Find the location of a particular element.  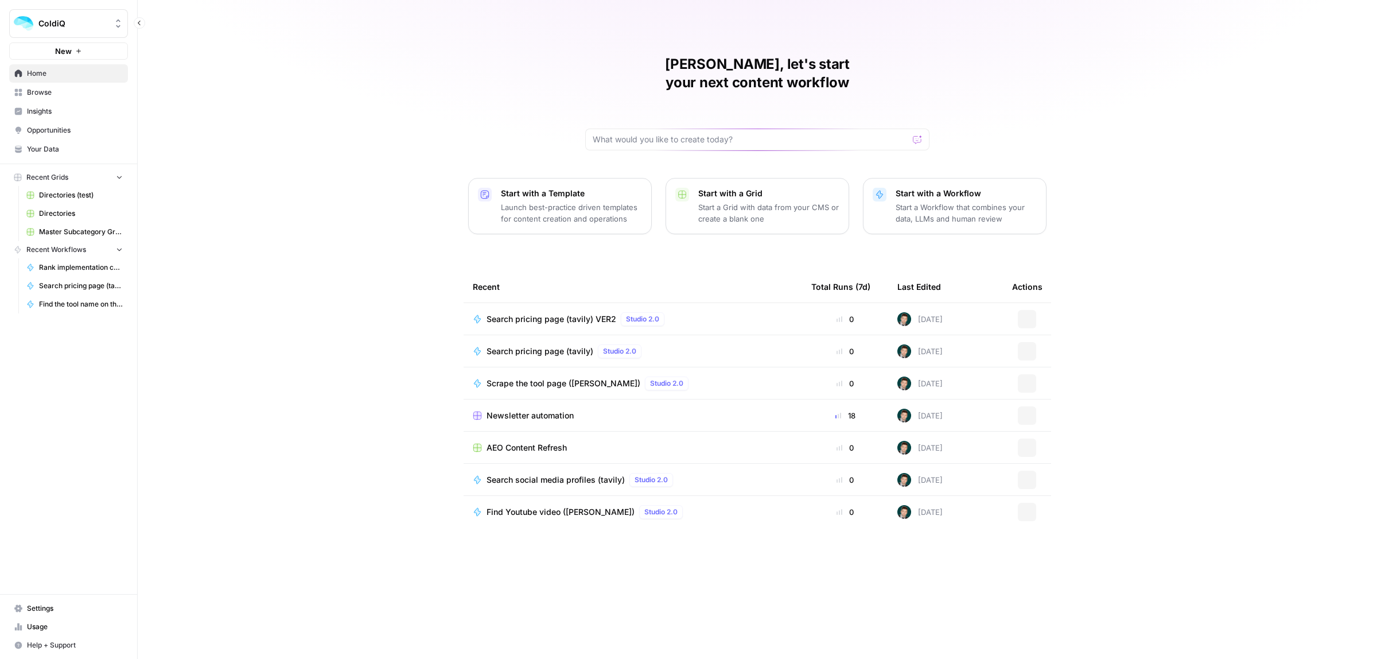

a: Browse is located at coordinates (68, 92).